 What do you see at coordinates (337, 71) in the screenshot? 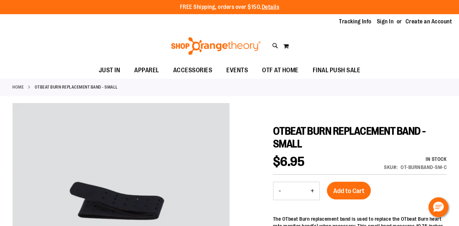
I see `a: FINAL PUSH SALE` at bounding box center [337, 71].